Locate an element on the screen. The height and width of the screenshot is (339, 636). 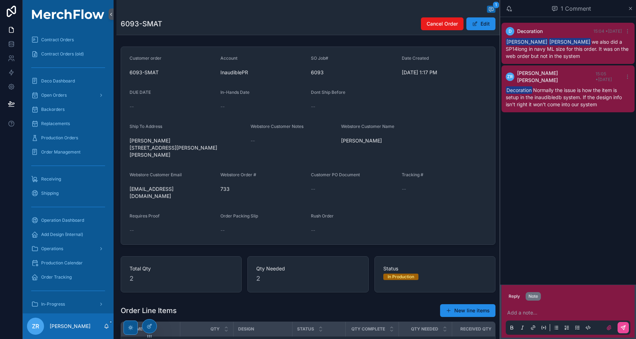
span: D is located at coordinates (510, 31).